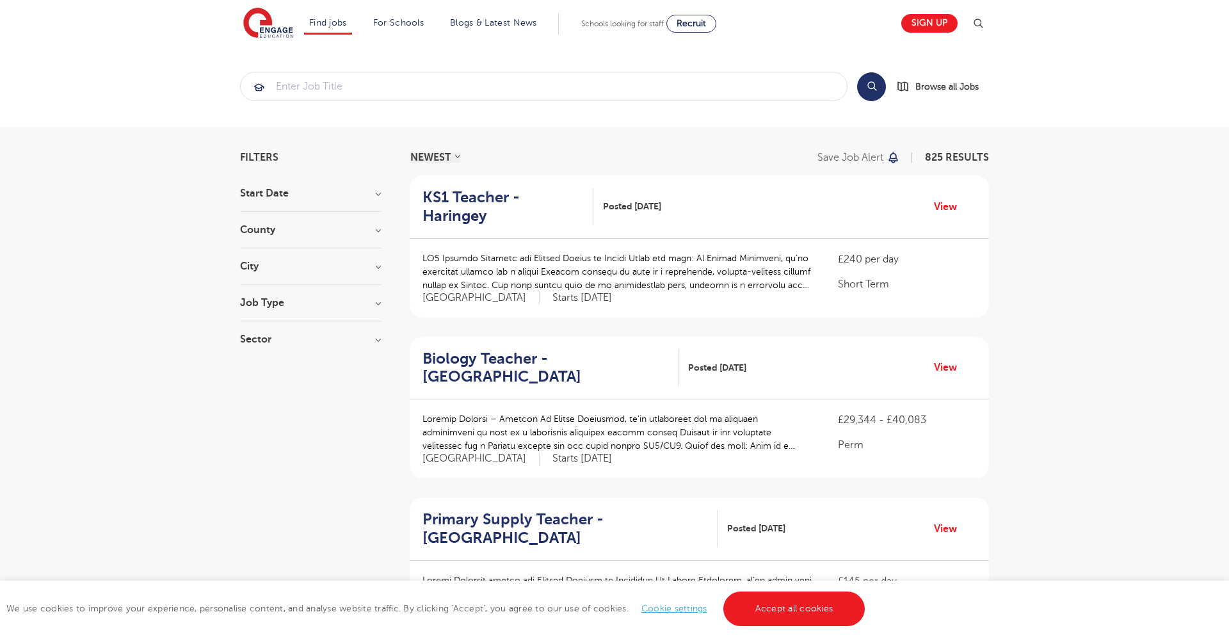  I want to click on a: KS1 Teacher - Haringey, so click(508, 207).